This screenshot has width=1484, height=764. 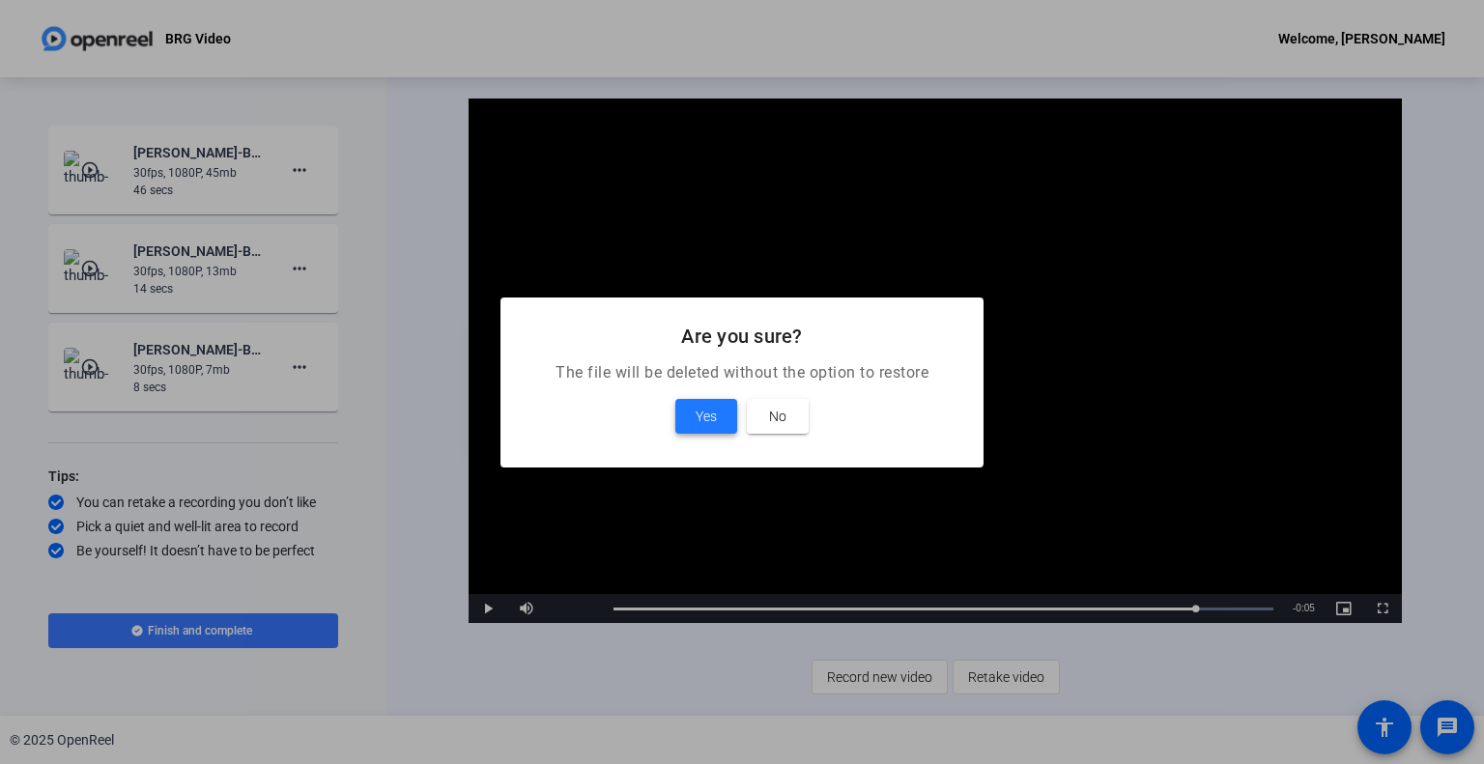 I want to click on button: No, so click(x=778, y=416).